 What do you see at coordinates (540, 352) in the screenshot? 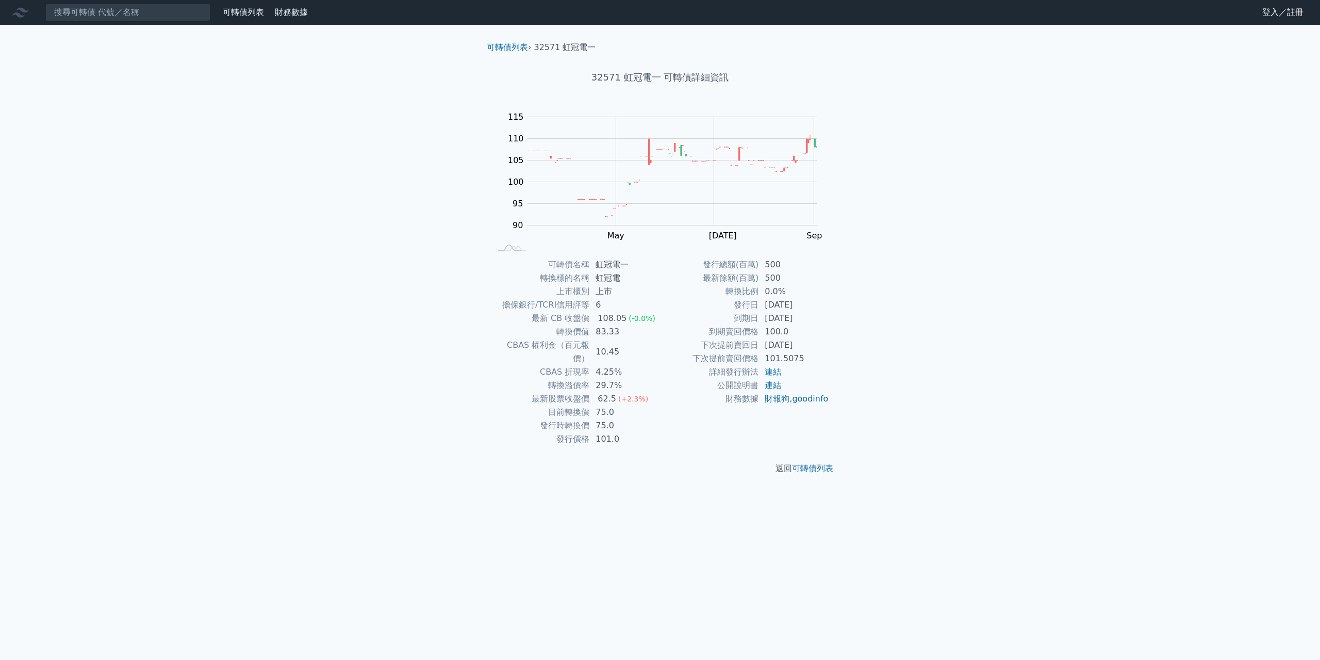
I see `td: CBAS 權利金（百元報價）` at bounding box center [540, 352].